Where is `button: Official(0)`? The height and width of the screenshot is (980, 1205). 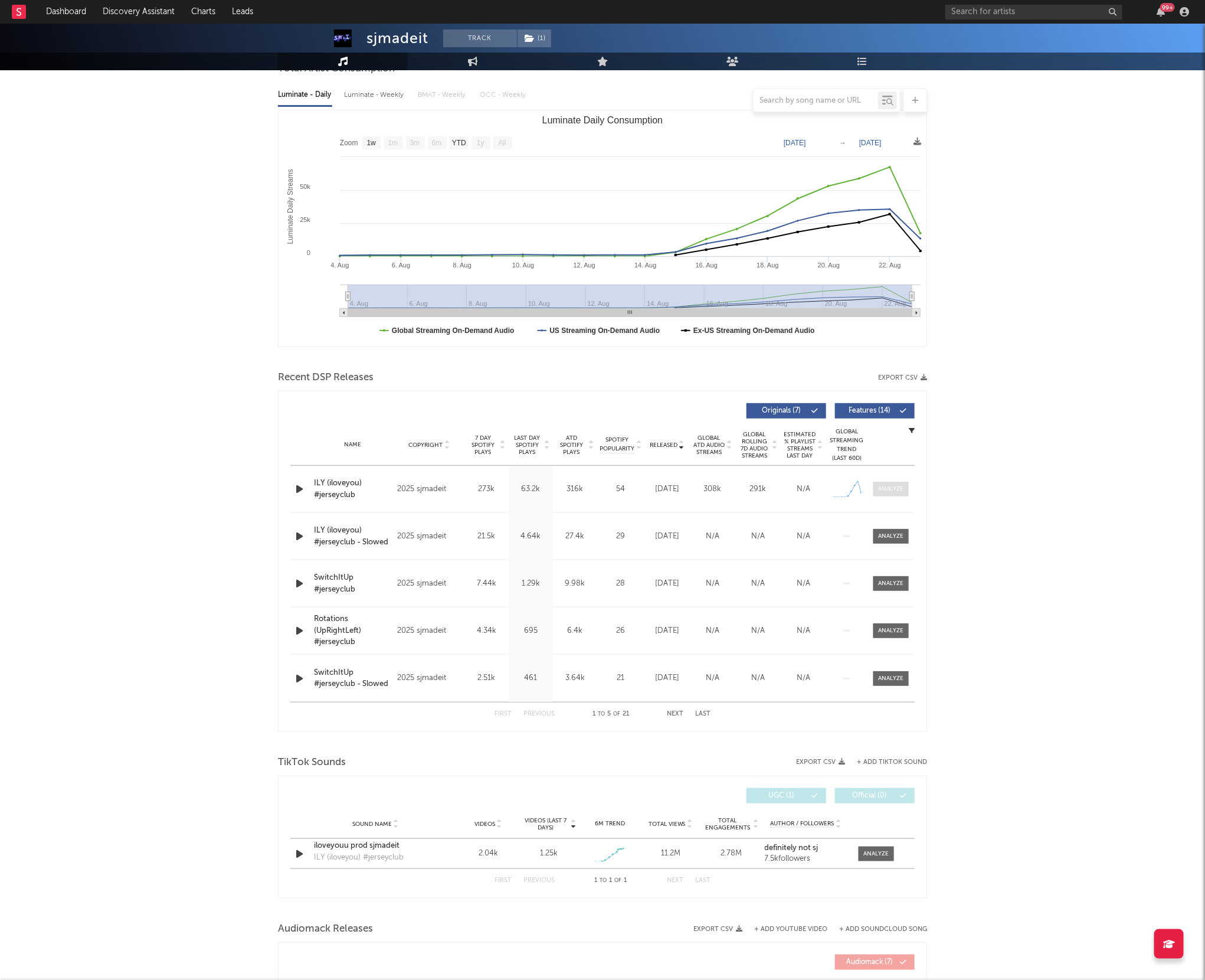
button: Official(0) is located at coordinates (874, 795).